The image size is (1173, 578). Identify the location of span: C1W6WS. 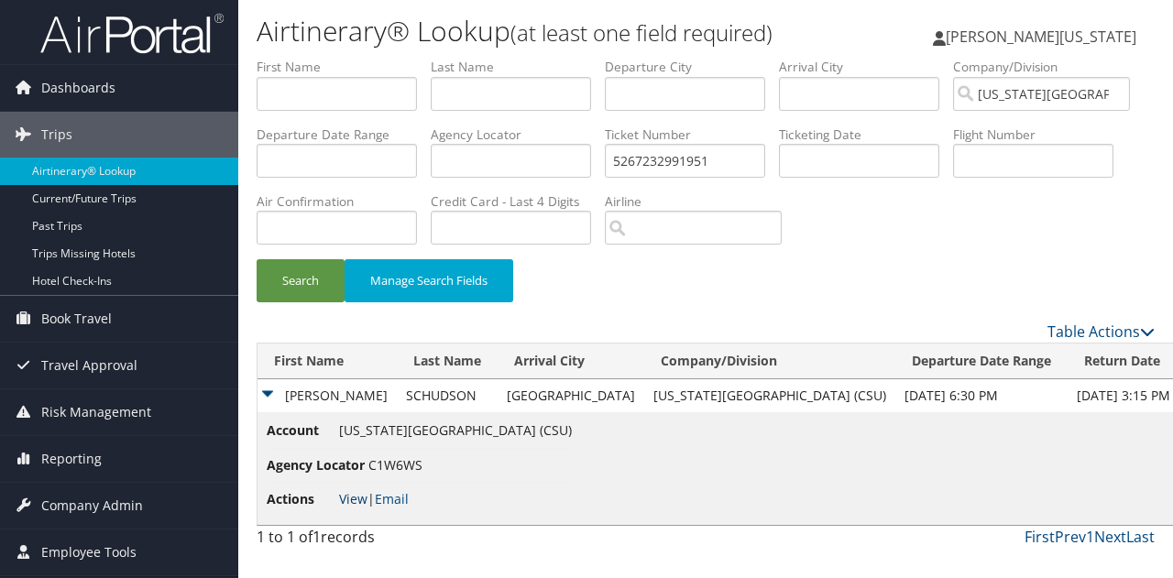
(395, 465).